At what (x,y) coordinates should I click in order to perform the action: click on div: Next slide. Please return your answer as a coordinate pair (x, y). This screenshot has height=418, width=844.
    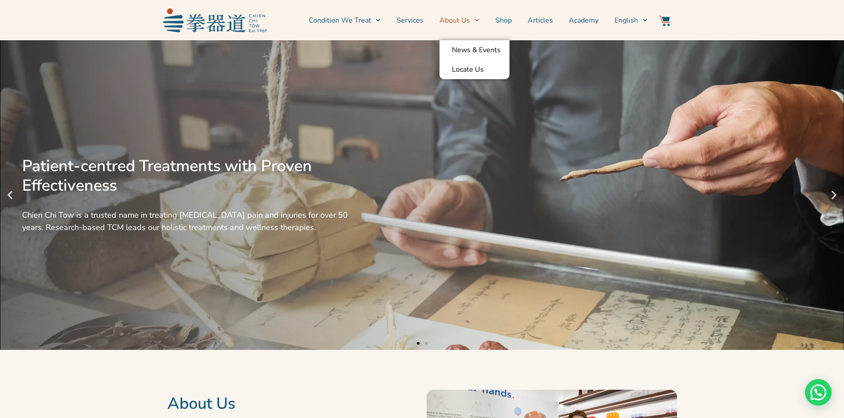
    Looking at the image, I should click on (833, 195).